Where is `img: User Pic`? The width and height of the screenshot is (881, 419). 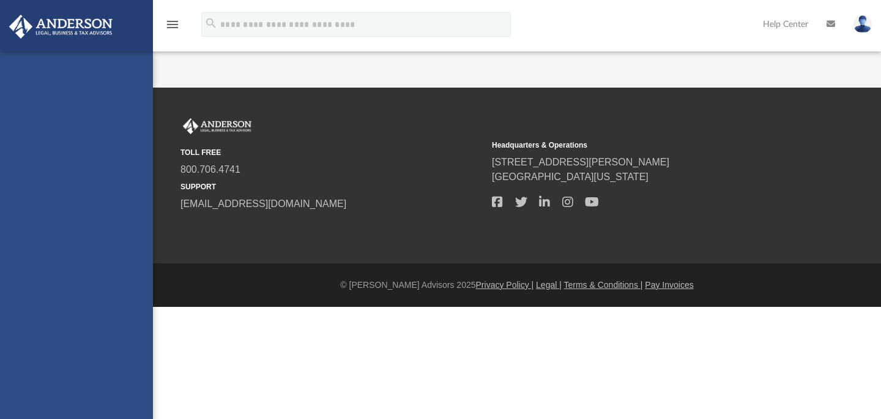
img: User Pic is located at coordinates (863, 24).